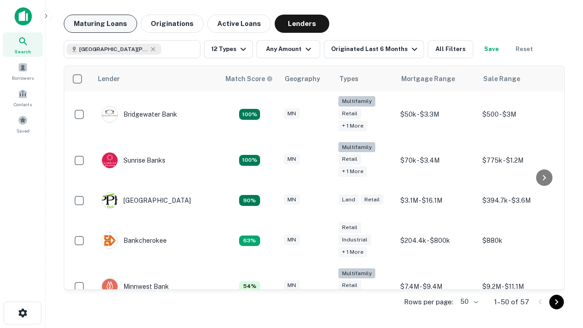 This screenshot has width=583, height=328. I want to click on a: Search, so click(23, 45).